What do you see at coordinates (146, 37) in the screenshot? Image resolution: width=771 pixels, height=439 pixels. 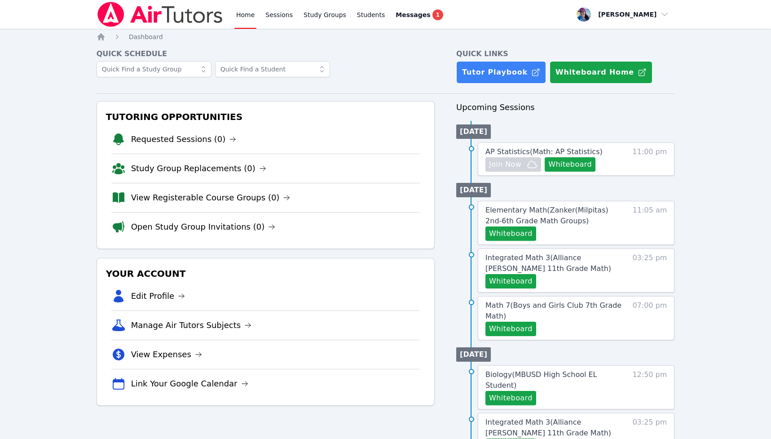 I see `span: Dashboard` at bounding box center [146, 37].